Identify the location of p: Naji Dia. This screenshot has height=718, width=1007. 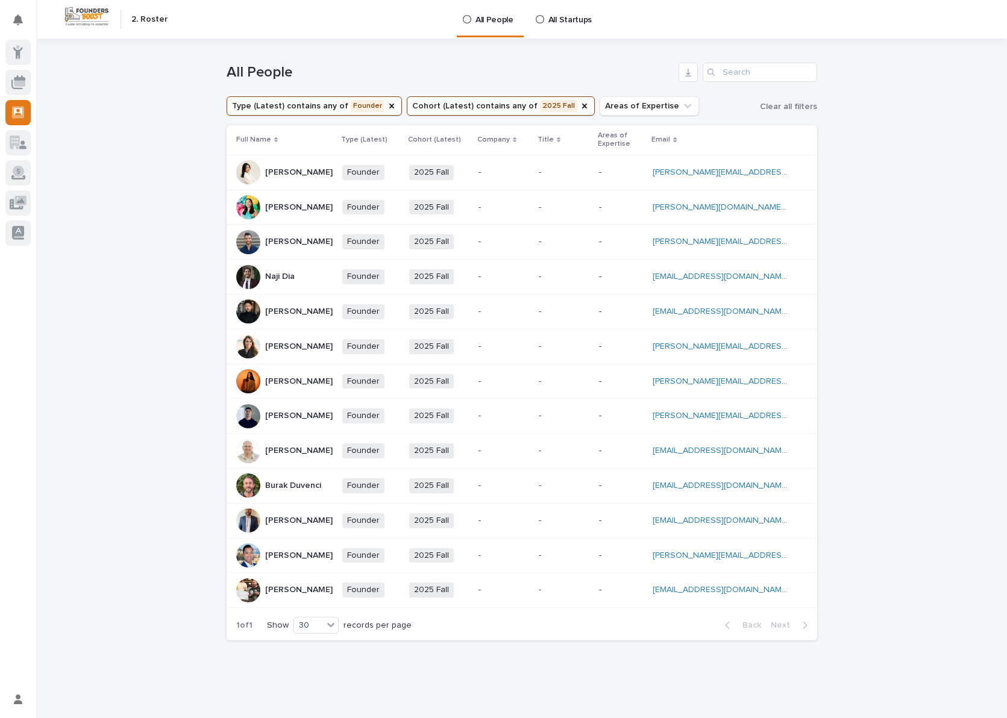
(280, 277).